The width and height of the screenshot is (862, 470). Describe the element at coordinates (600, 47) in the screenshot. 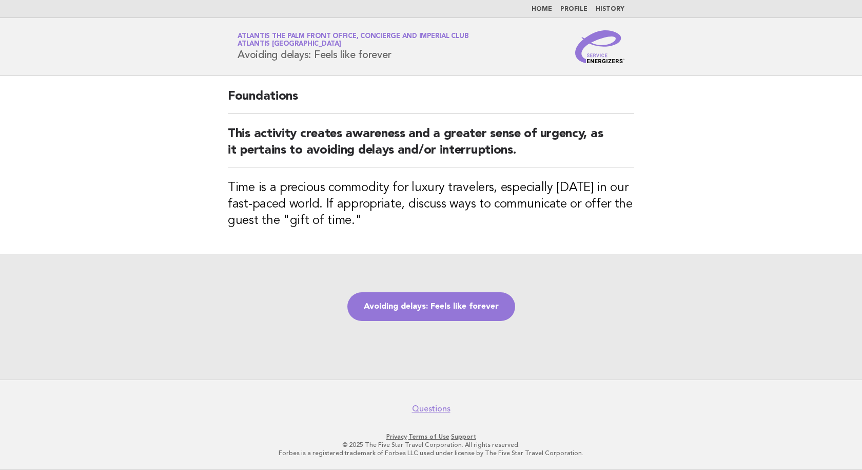

I see `img: Service Energizers` at that location.